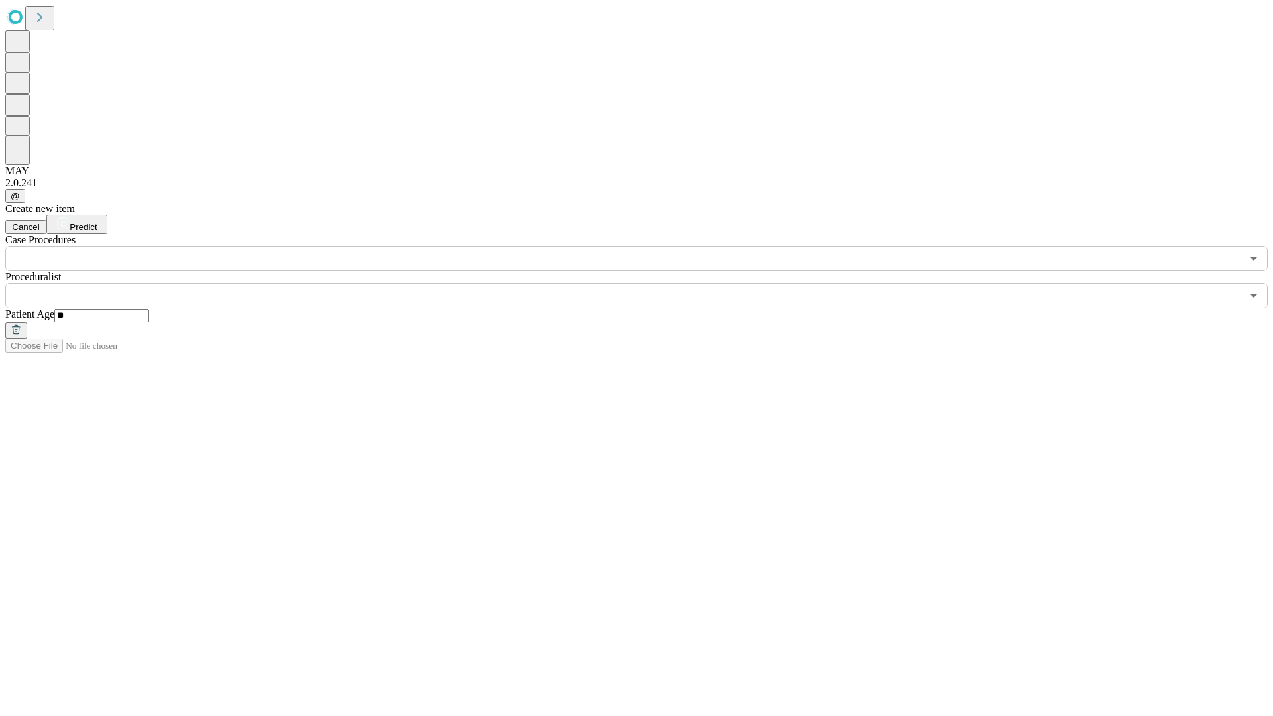  I want to click on div: MAY, so click(636, 171).